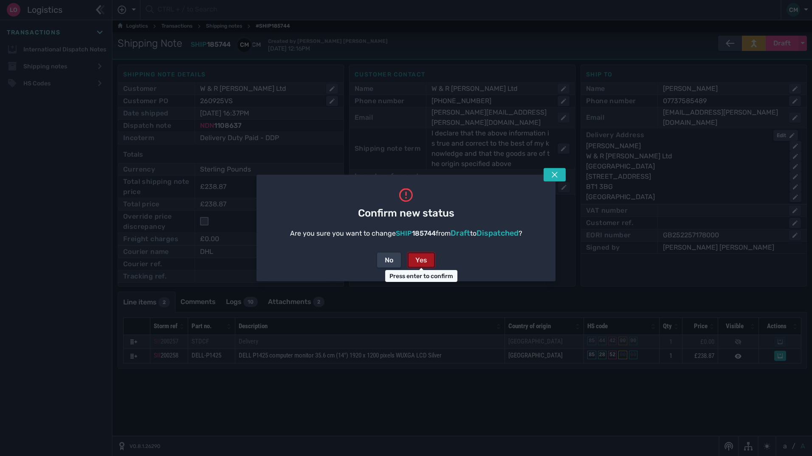 The image size is (812, 456). Describe the element at coordinates (421, 260) in the screenshot. I see `button: Yes` at that location.